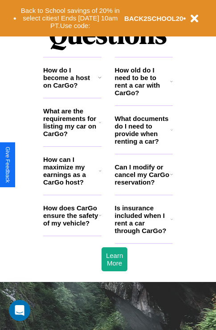 This screenshot has height=330, width=216. Describe the element at coordinates (154, 18) in the screenshot. I see `b: BACK2SCHOOL20` at that location.